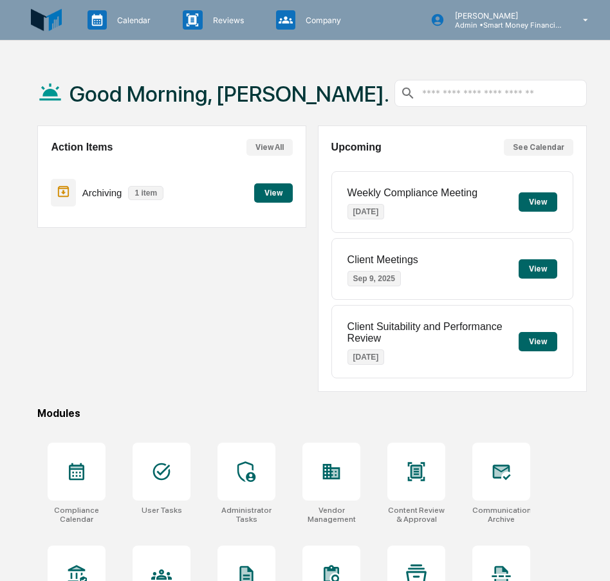  What do you see at coordinates (312, 413) in the screenshot?
I see `div: Modules` at bounding box center [312, 413].